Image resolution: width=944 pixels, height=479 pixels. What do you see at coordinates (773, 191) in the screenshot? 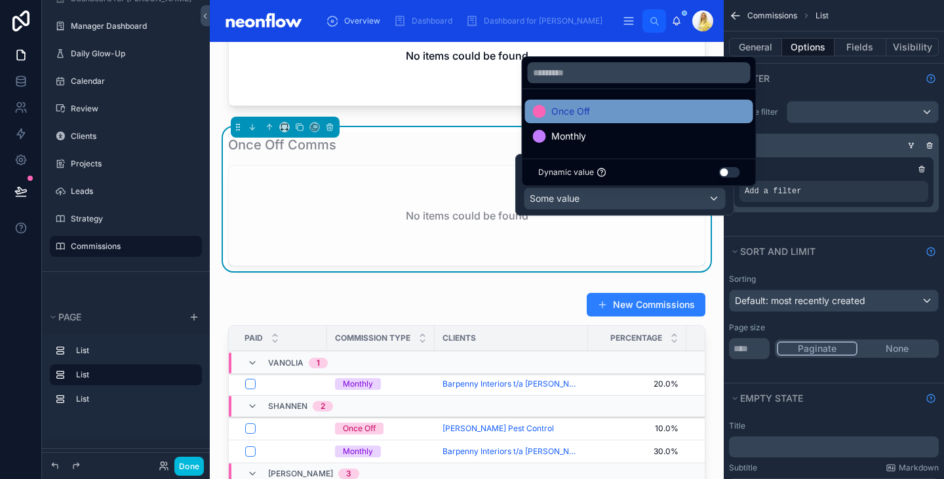
I see `span: Add a filter` at bounding box center [773, 191].